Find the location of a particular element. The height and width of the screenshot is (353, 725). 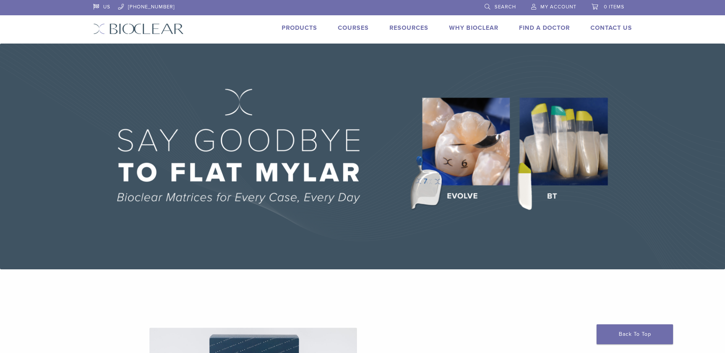

span: 0 items is located at coordinates (614, 7).